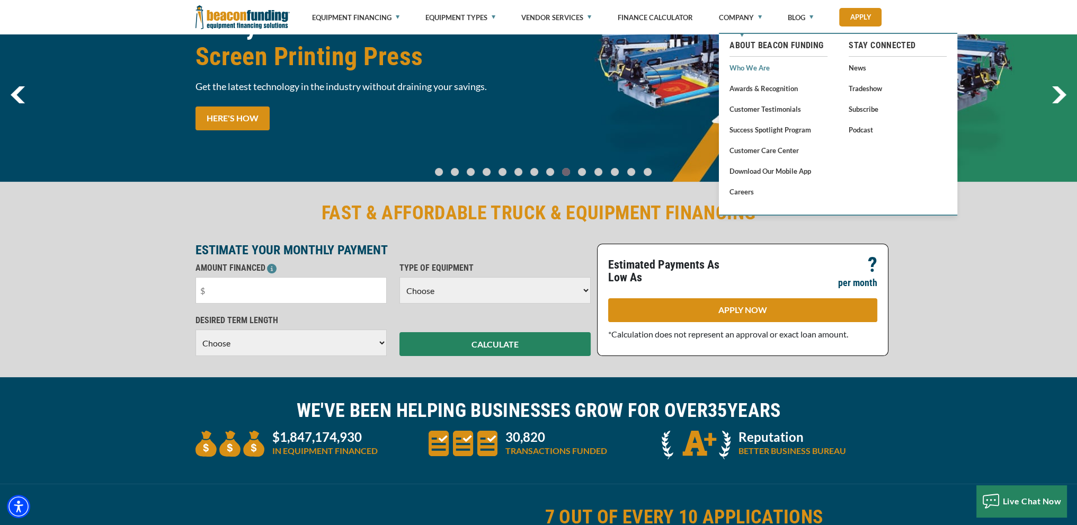 This screenshot has height=525, width=1077. What do you see at coordinates (792, 437) in the screenshot?
I see `p: Reputation` at bounding box center [792, 437].